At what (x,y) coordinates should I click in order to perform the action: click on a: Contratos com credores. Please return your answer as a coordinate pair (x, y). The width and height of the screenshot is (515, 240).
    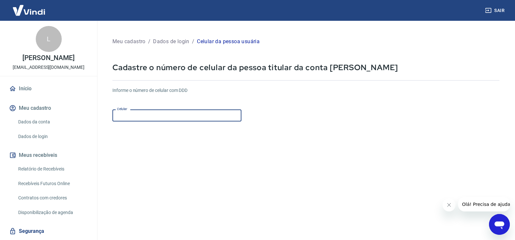
    Looking at the image, I should click on (52, 198).